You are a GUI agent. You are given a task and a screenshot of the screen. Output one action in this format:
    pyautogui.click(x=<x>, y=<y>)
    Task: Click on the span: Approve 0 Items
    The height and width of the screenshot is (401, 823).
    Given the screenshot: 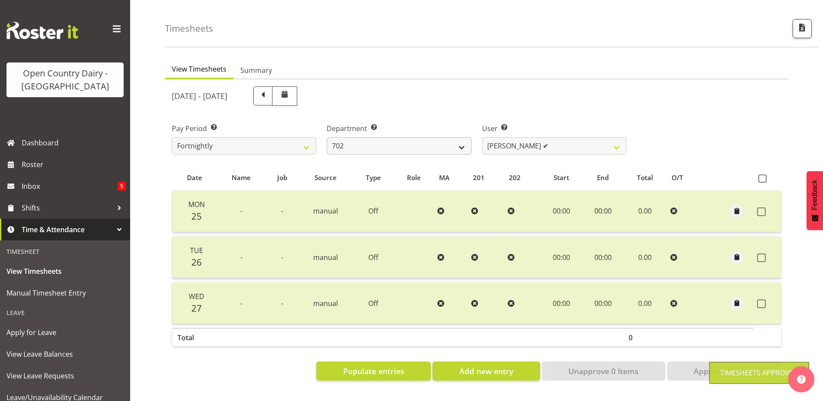 What is the action you would take?
    pyautogui.click(x=724, y=371)
    